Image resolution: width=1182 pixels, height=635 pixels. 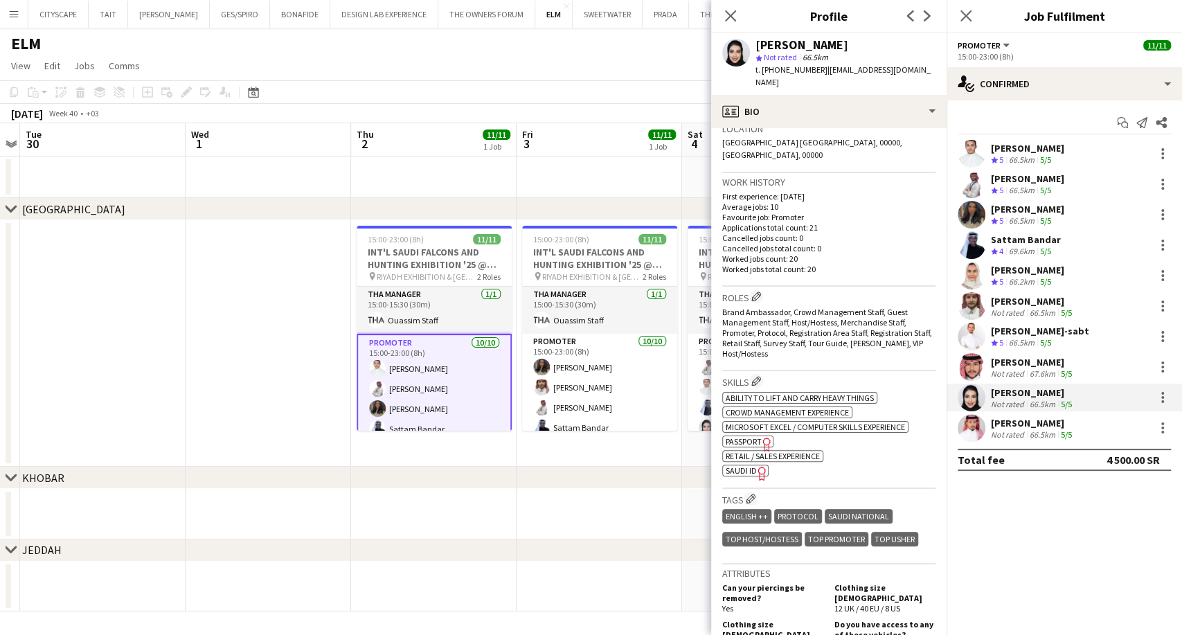 What do you see at coordinates (829, 129) in the screenshot?
I see `h3: Location` at bounding box center [829, 129].